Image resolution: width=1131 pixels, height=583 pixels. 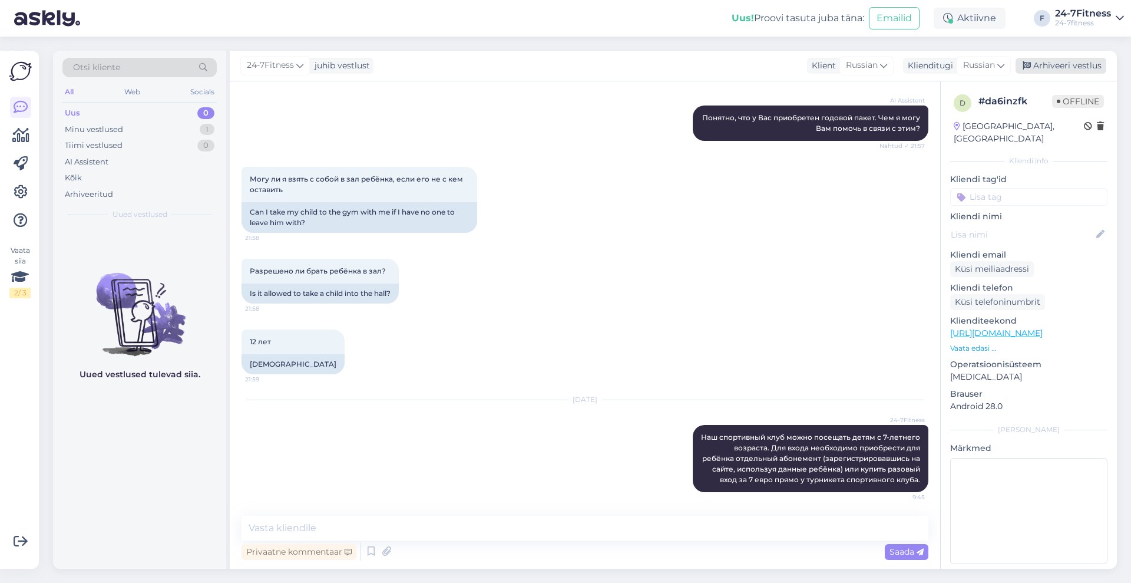 I want to click on span: Nähtud ✓ 21:57, so click(x=902, y=146).